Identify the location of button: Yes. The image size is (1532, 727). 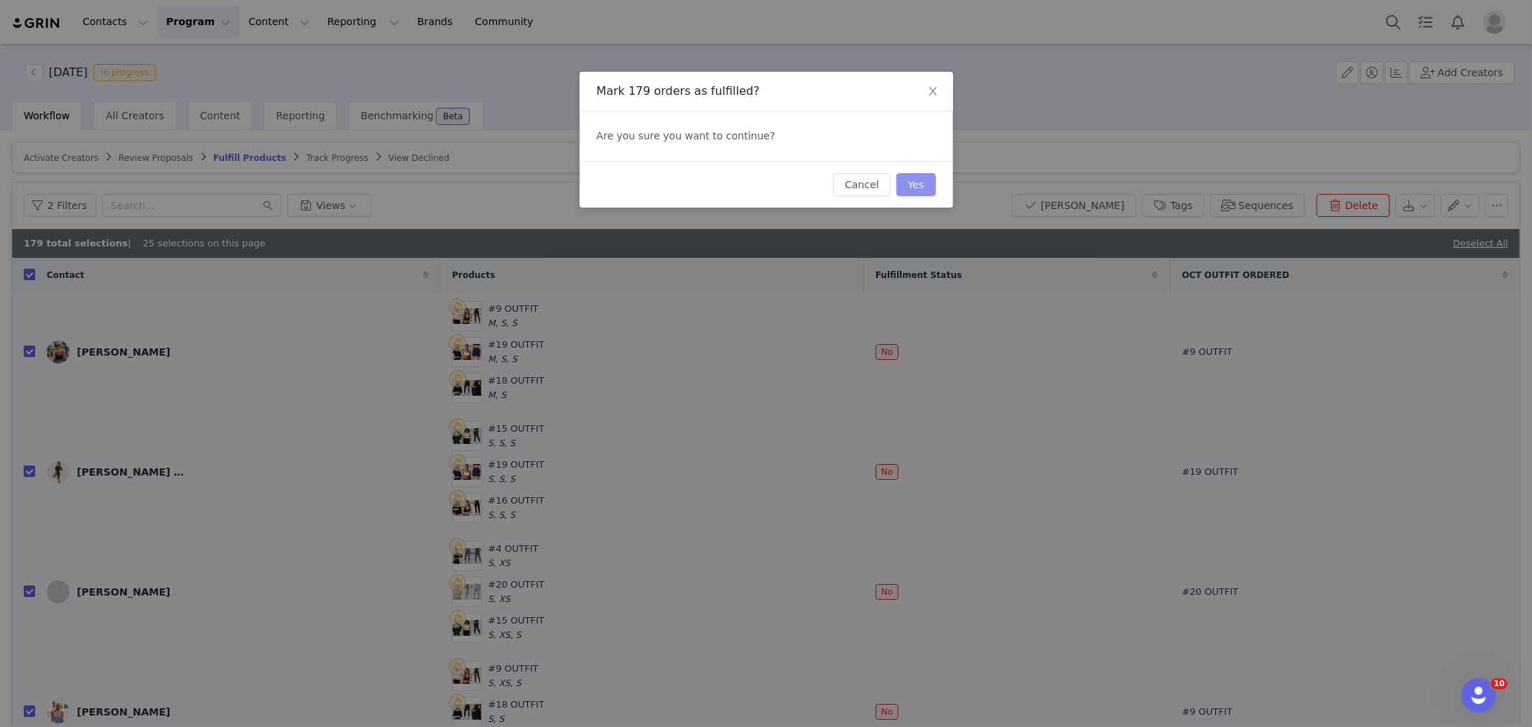
(916, 185).